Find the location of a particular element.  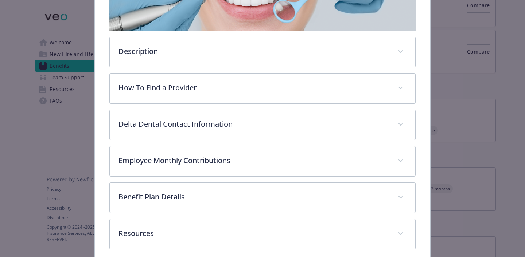

div: Resources is located at coordinates (263, 235).